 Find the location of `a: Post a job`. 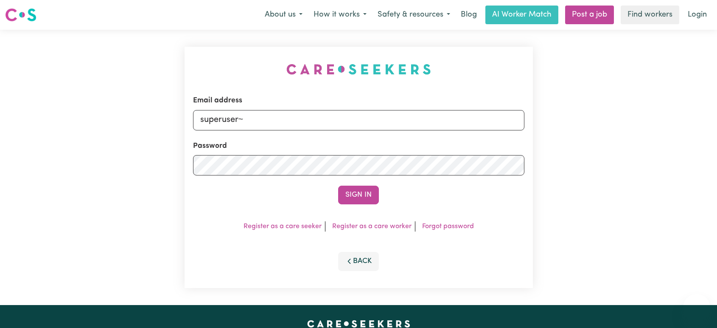

a: Post a job is located at coordinates (590, 15).